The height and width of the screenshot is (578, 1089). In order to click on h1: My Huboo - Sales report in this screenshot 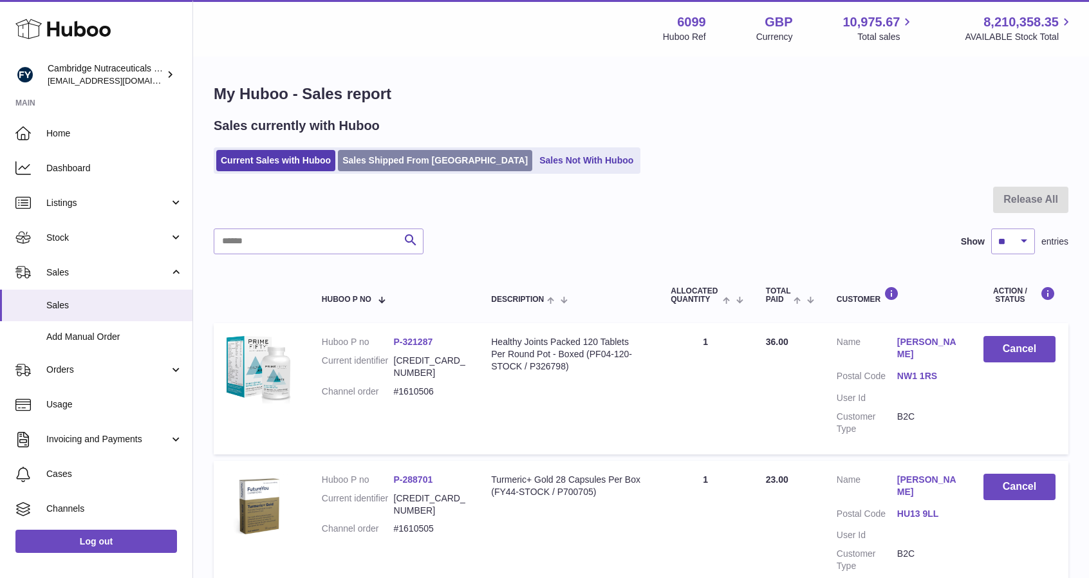, I will do `click(641, 94)`.